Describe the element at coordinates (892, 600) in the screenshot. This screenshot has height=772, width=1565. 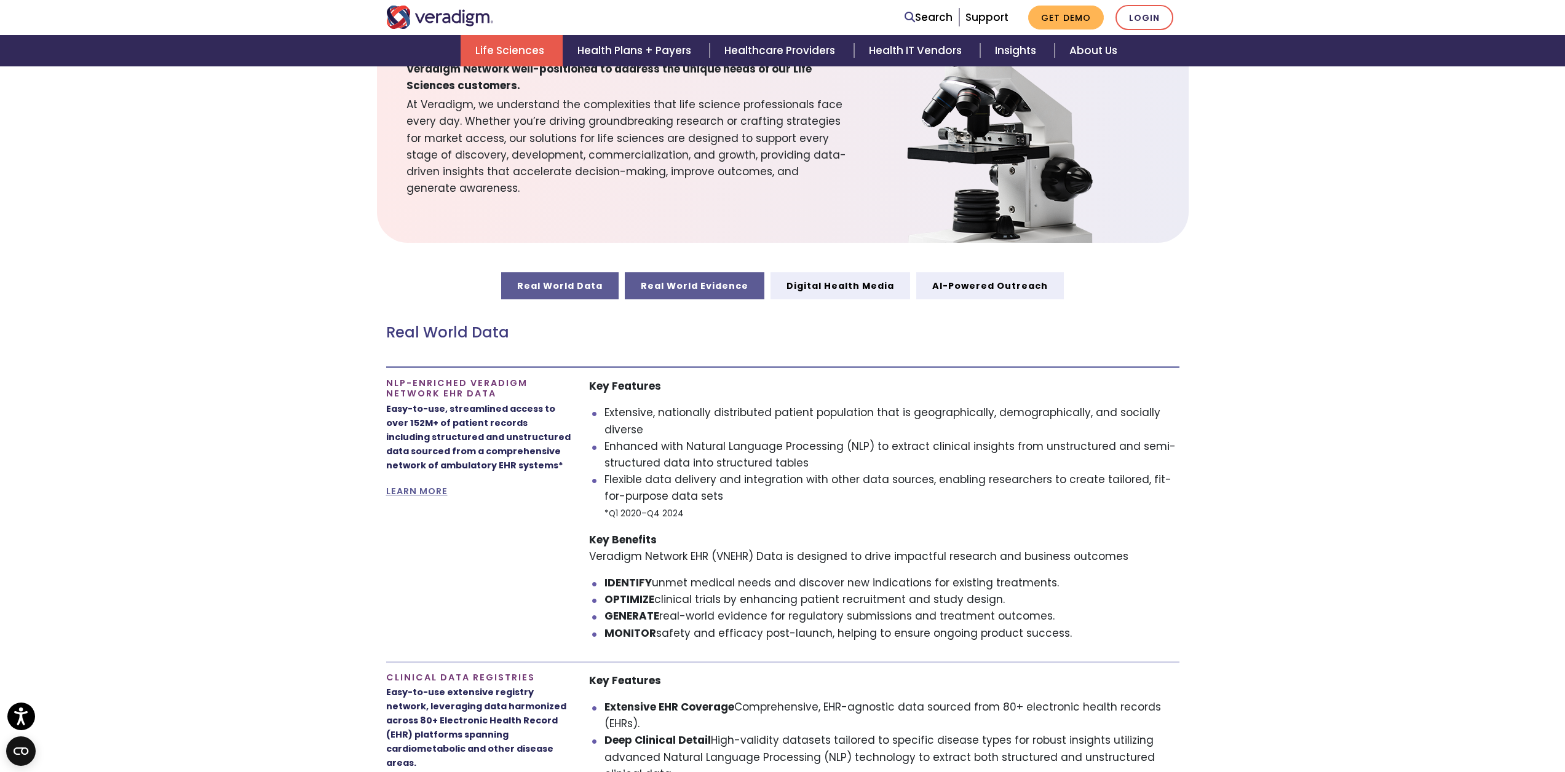
I see `li: clinical trials by enhancing patient recruitment and study design.` at that location.